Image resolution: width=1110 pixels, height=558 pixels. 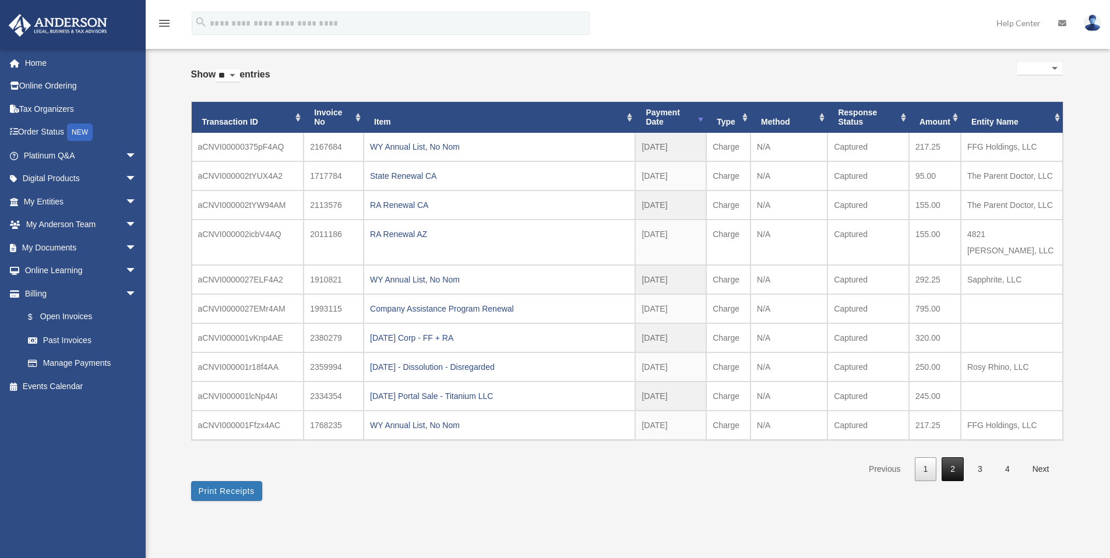 I want to click on img: User Pic, so click(x=1092, y=23).